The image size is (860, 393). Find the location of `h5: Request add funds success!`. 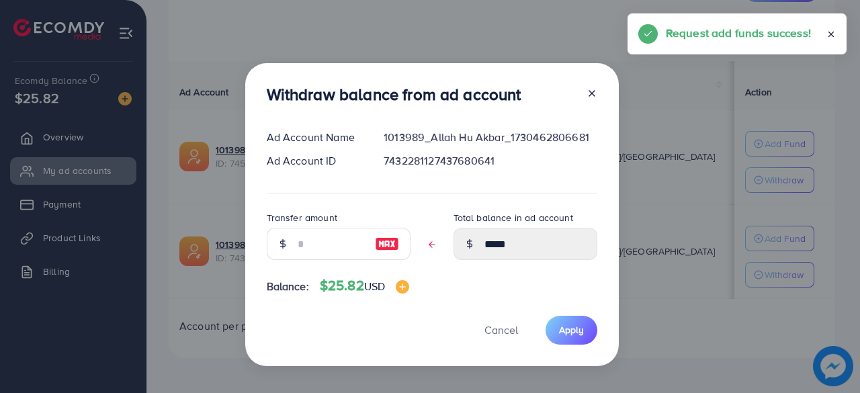

h5: Request add funds success! is located at coordinates (738, 33).